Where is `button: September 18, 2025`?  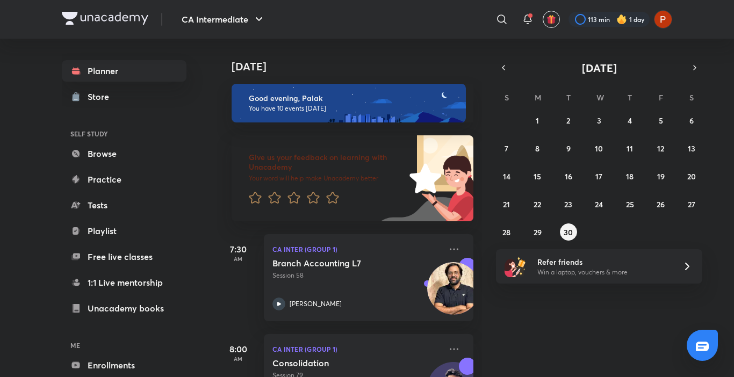
button: September 18, 2025 is located at coordinates (630, 176).